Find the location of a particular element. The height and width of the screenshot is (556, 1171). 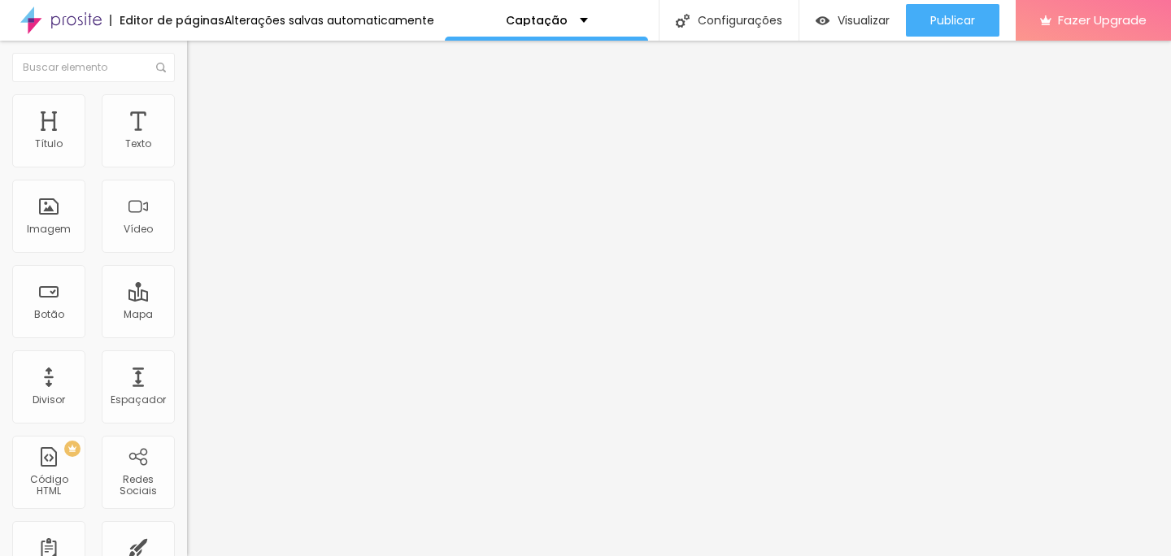

button: Publicar is located at coordinates (952, 20).